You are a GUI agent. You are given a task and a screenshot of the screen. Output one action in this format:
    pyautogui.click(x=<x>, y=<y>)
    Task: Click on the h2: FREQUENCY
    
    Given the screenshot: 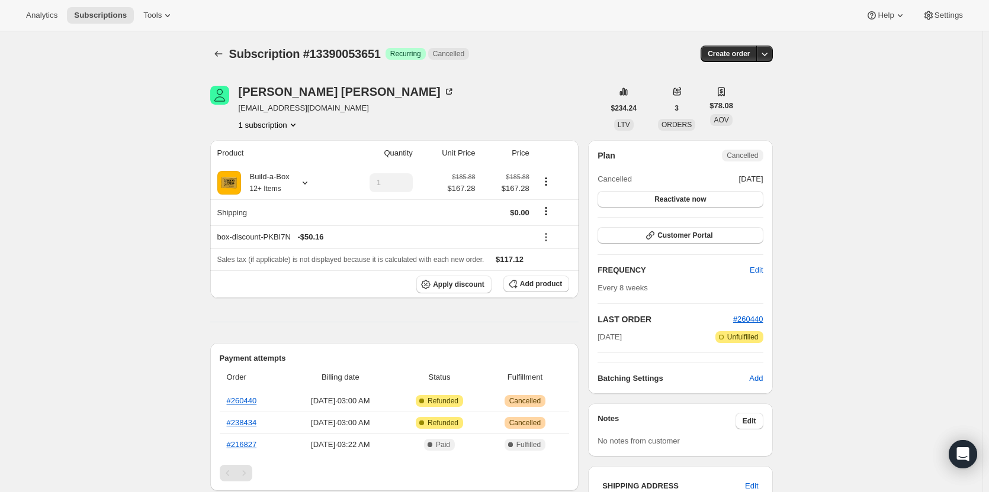 What is the action you would take?
    pyautogui.click(x=673, y=271)
    